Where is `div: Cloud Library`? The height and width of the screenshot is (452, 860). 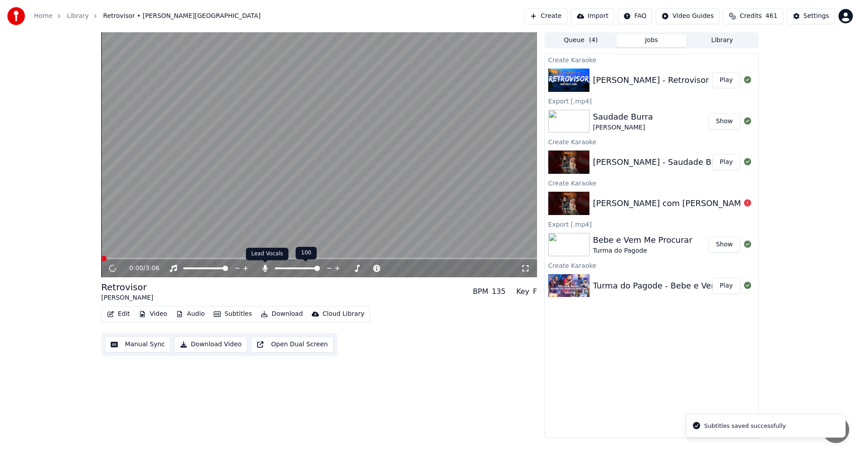 div: Cloud Library is located at coordinates (343, 314).